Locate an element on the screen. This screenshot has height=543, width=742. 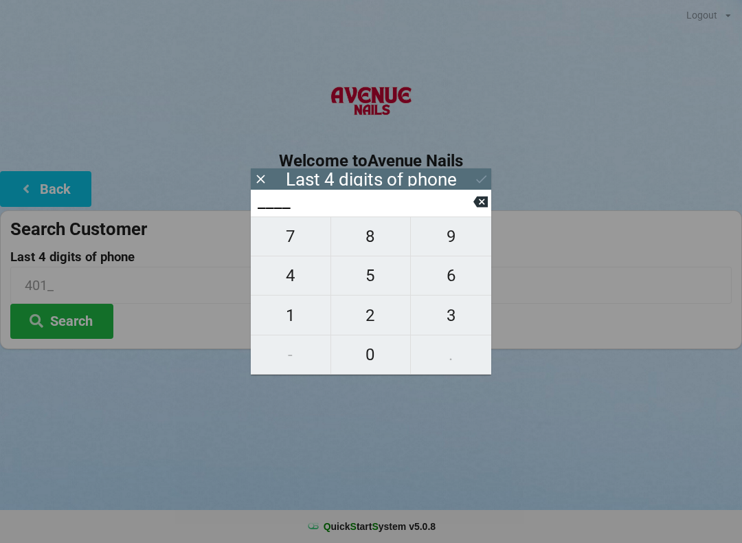
button: 1 is located at coordinates (291, 315).